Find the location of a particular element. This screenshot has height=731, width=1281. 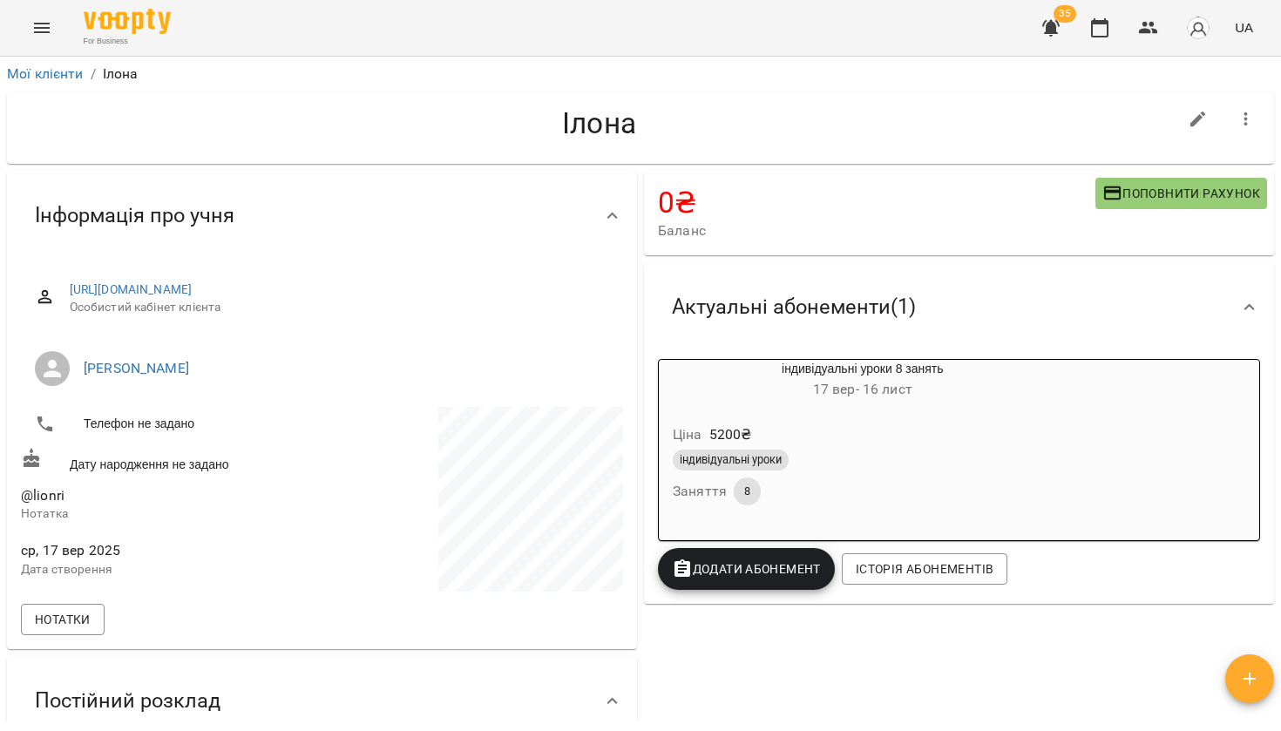

span: Поповнити рахунок is located at coordinates (1180, 193).